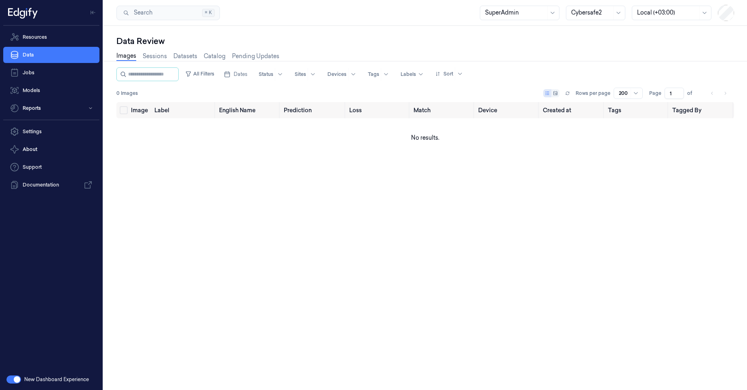 Image resolution: width=747 pixels, height=390 pixels. I want to click on a: Resources, so click(51, 37).